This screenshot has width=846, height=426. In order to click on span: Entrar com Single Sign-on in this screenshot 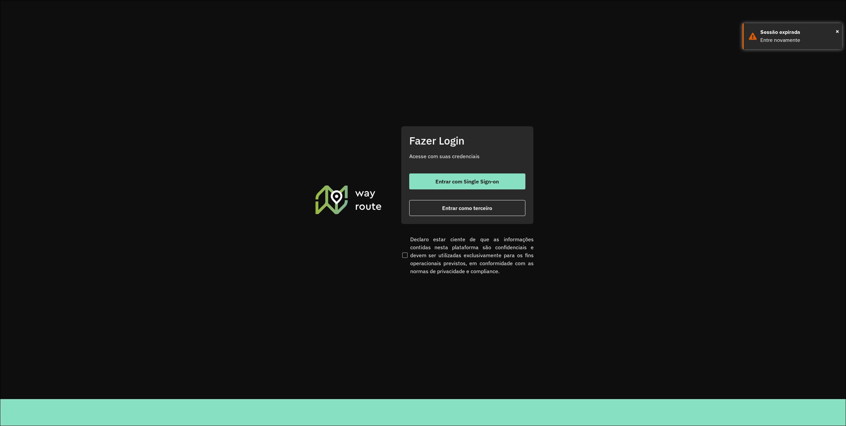, I will do `click(467, 181)`.